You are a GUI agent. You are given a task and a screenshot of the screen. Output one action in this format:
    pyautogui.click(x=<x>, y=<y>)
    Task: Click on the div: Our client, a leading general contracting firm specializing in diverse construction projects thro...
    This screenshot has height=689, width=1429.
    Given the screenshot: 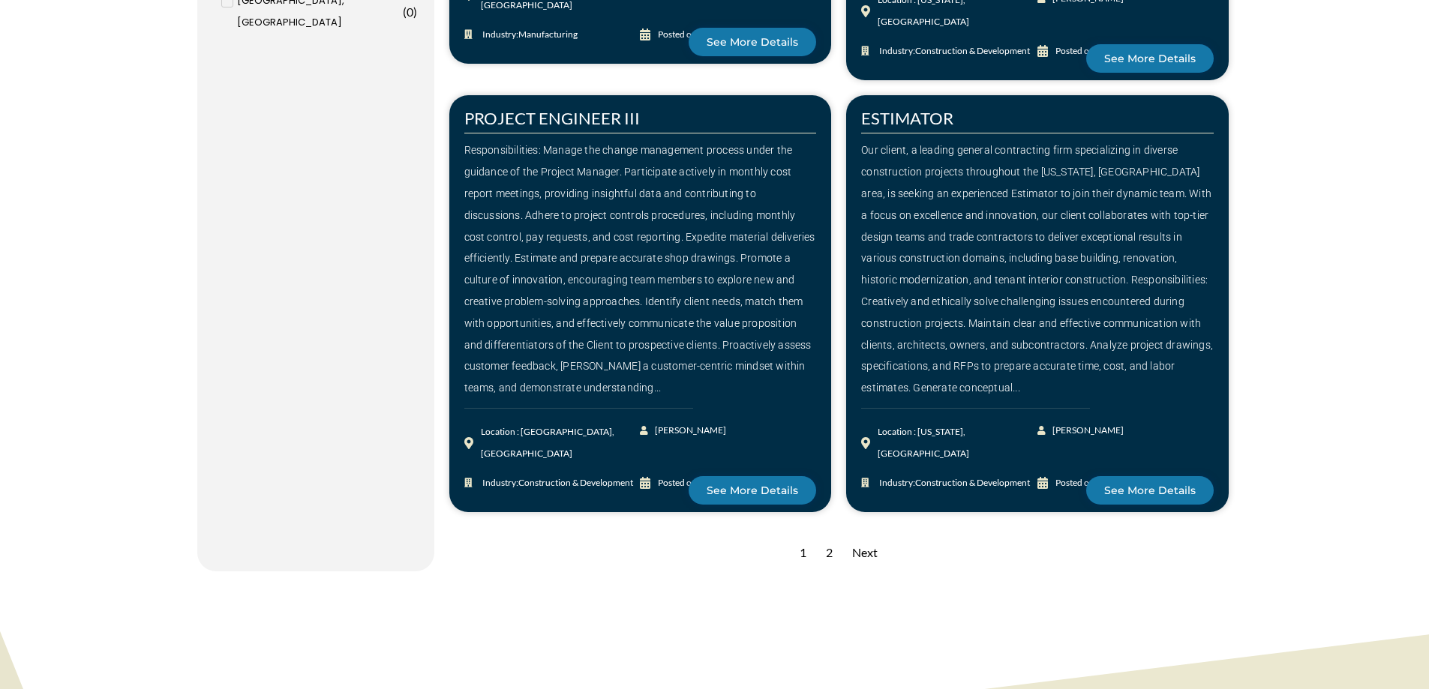 What is the action you would take?
    pyautogui.click(x=1037, y=269)
    